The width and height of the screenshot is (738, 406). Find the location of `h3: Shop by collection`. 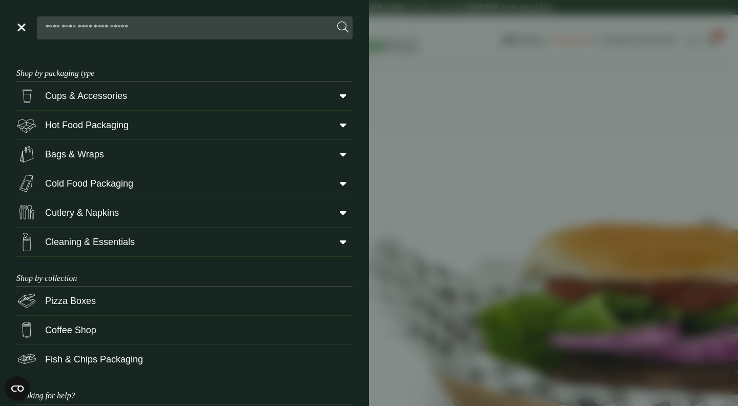

h3: Shop by collection is located at coordinates (185, 272).